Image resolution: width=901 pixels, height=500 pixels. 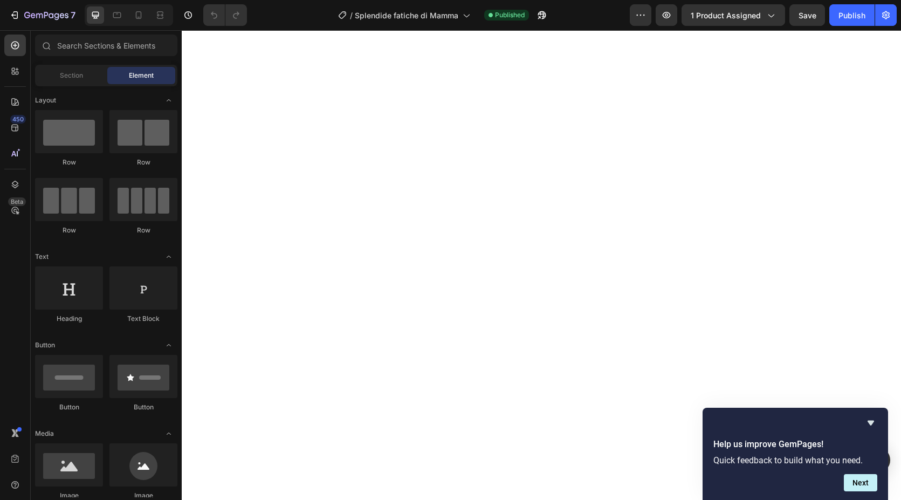 What do you see at coordinates (73, 15) in the screenshot?
I see `p: 7` at bounding box center [73, 15].